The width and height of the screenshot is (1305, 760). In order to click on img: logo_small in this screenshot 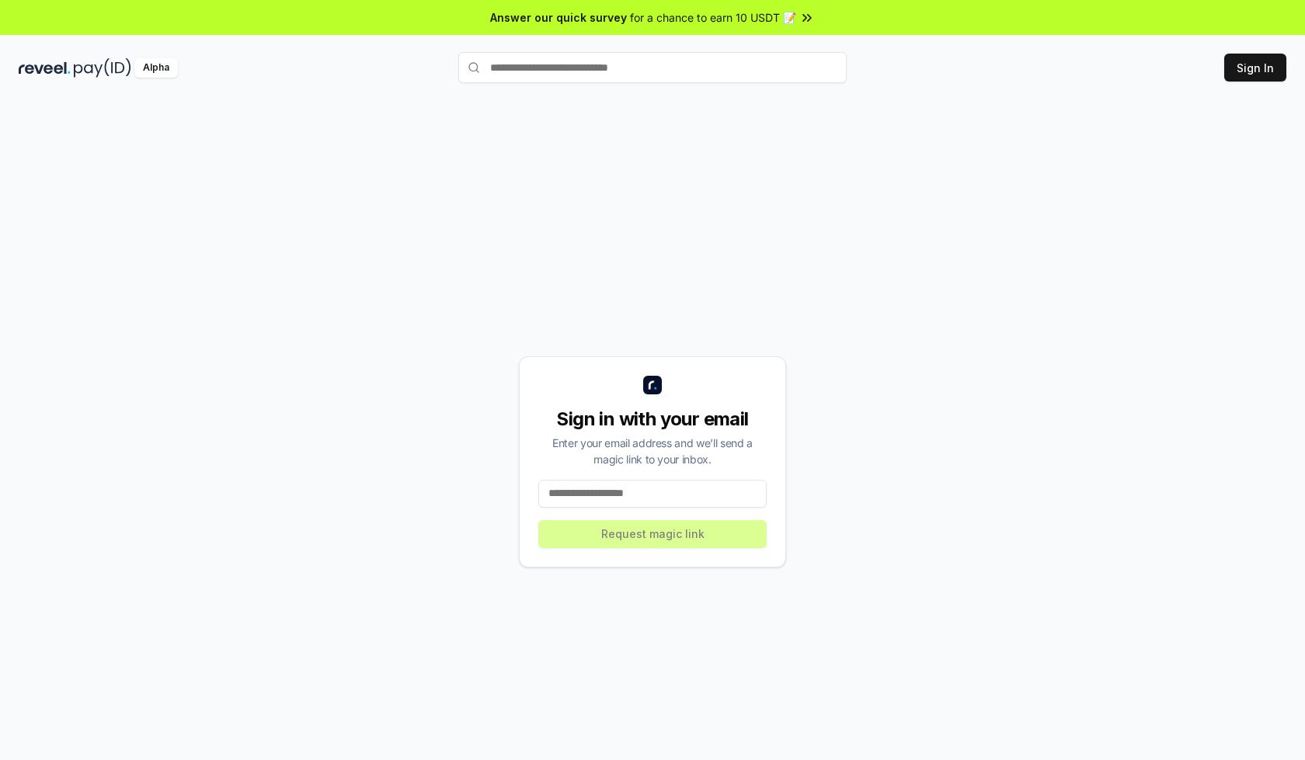, I will do `click(652, 385)`.